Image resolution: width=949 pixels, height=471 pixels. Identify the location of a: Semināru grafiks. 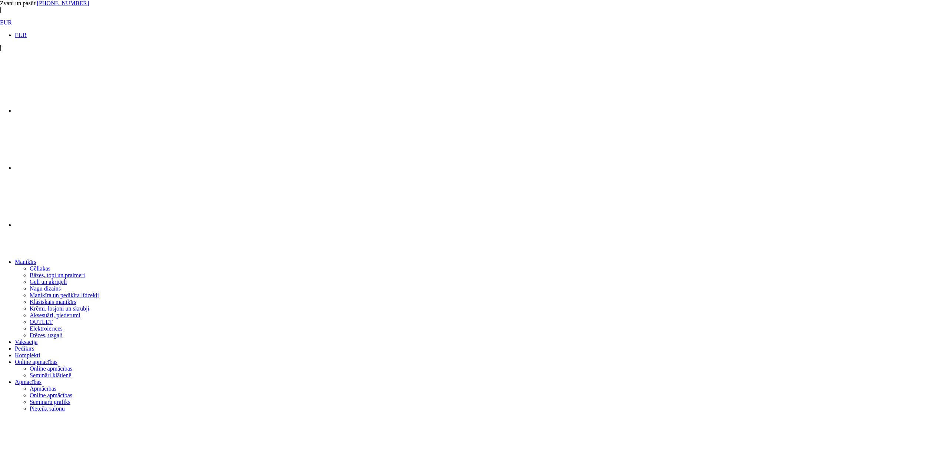
(50, 402).